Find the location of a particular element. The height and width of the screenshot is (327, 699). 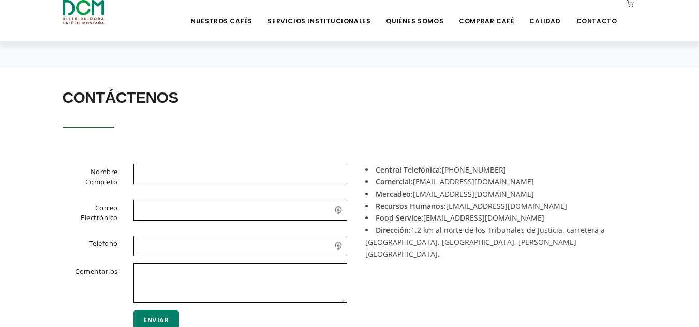

a: Comprar Café is located at coordinates (486, 13).